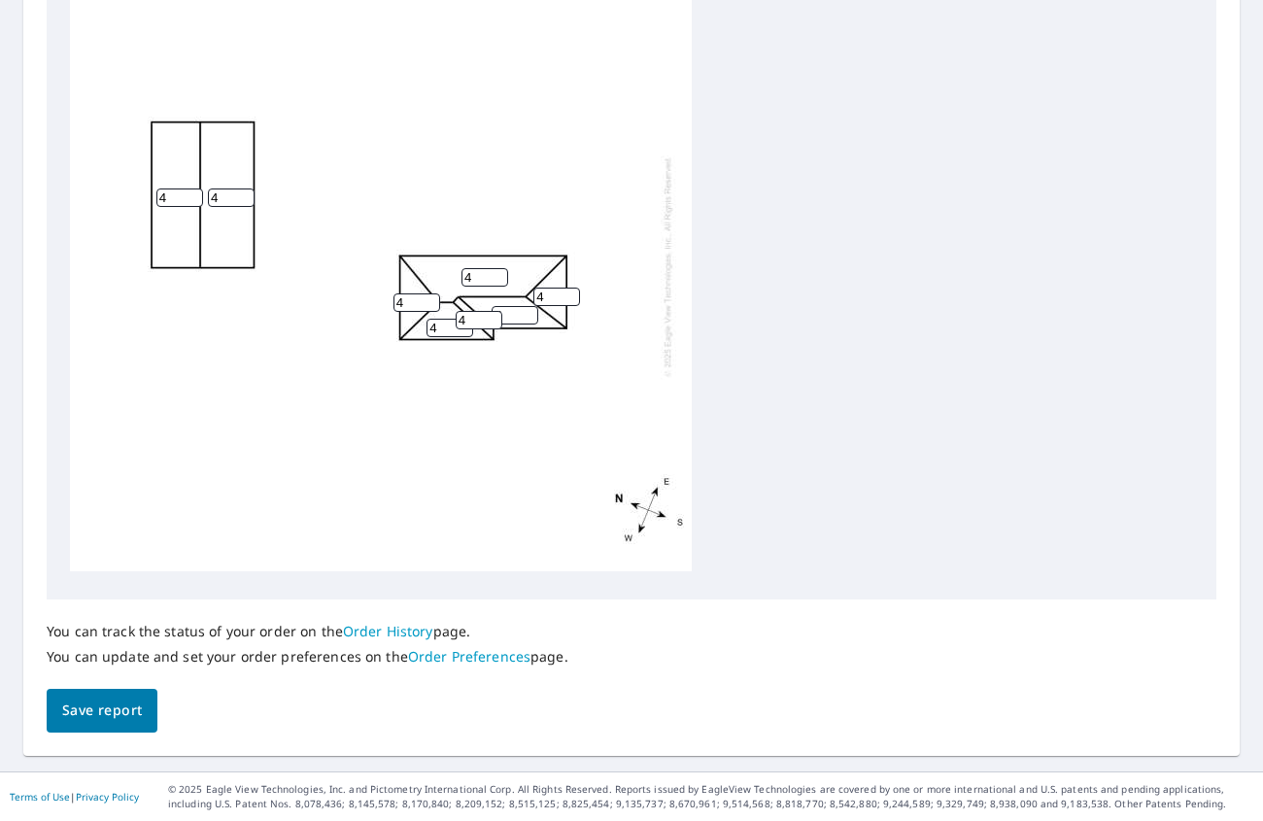 This screenshot has width=1263, height=821. I want to click on p: © 2025 Eagle View Technologies, Inc. and Pictometry International Corp. All Rights Reserved. Repo..., so click(710, 797).